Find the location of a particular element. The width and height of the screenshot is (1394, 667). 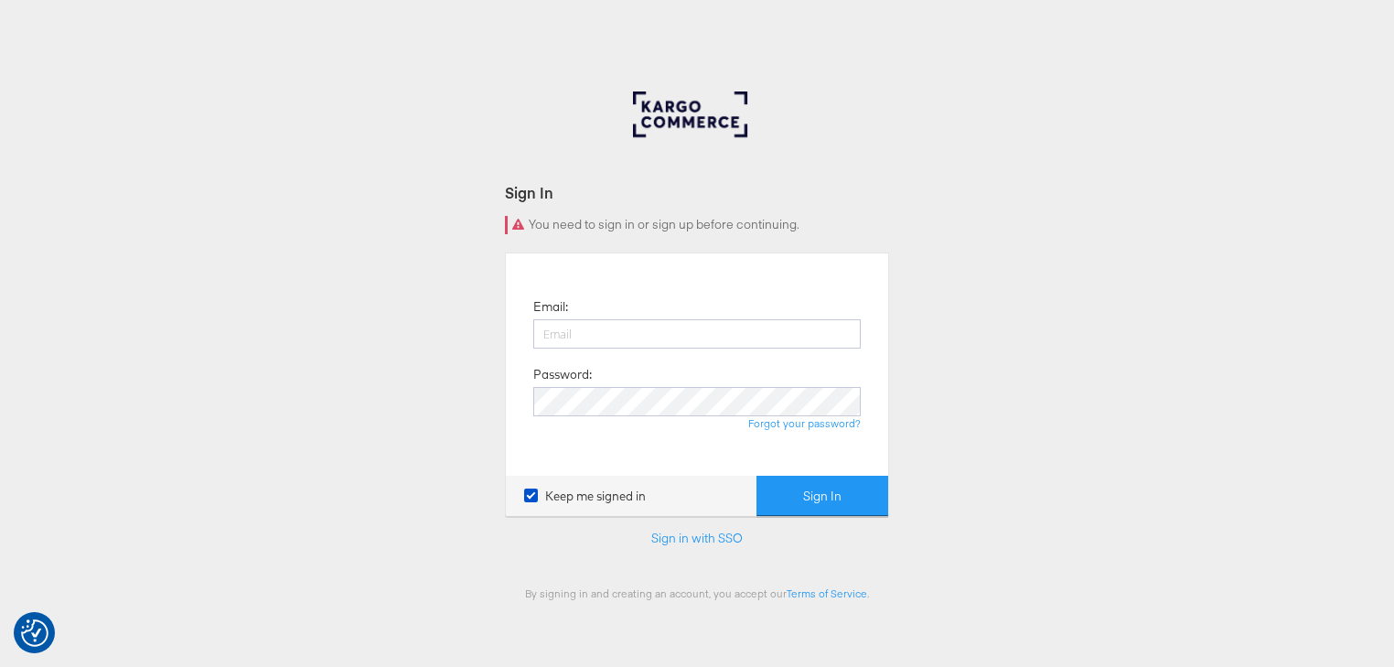

a: Forgot your password? is located at coordinates (804, 423).